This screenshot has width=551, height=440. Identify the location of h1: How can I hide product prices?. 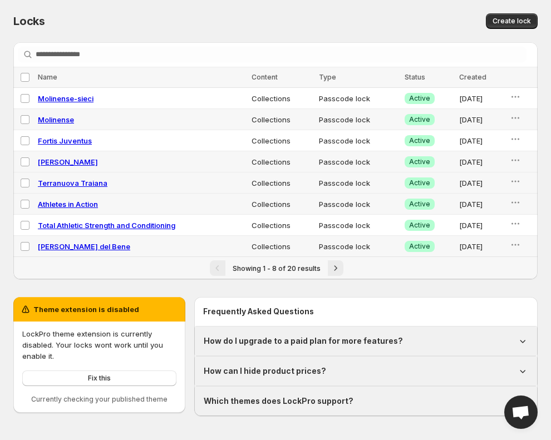
(265, 371).